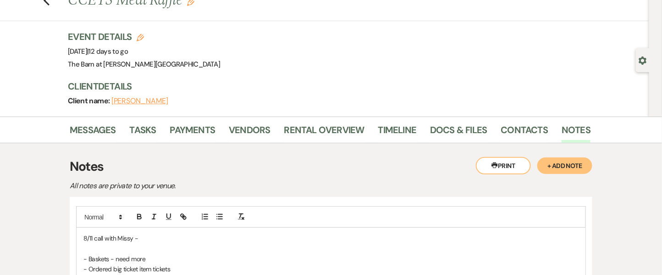 Image resolution: width=662 pixels, height=275 pixels. Describe the element at coordinates (458, 132) in the screenshot. I see `a: Docs & Files` at that location.